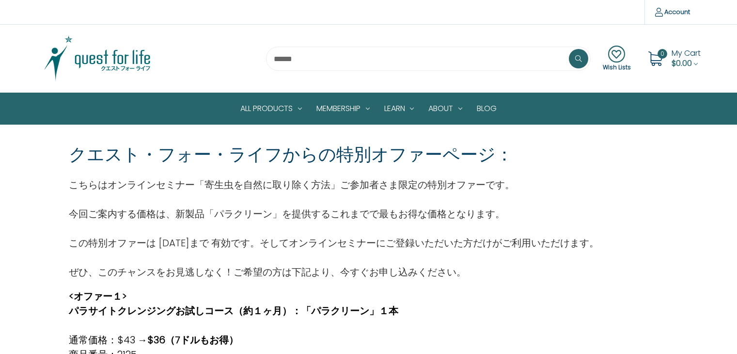 The image size is (737, 354). I want to click on a: All Products, so click(271, 109).